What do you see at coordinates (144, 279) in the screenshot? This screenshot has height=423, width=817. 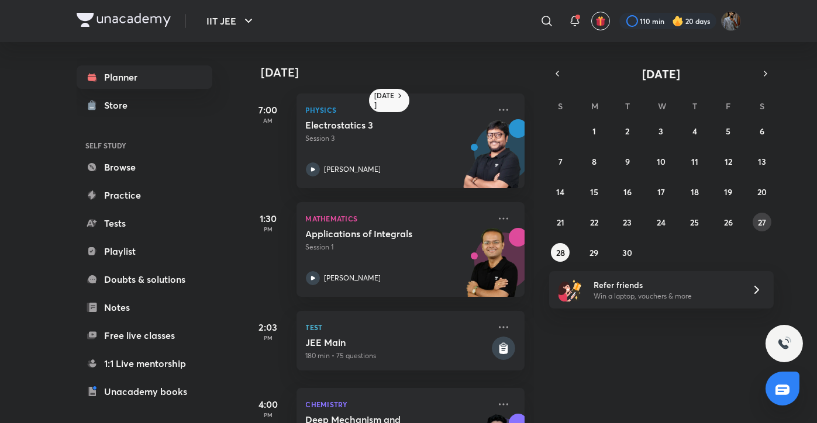 I see `a: Doubts & solutions` at bounding box center [144, 279].